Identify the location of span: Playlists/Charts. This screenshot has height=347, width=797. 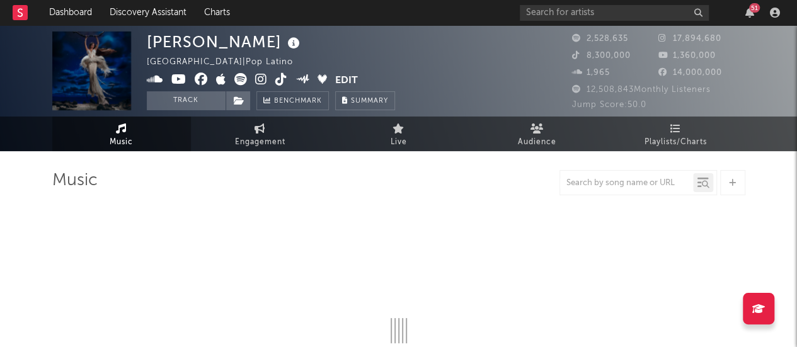
(675, 142).